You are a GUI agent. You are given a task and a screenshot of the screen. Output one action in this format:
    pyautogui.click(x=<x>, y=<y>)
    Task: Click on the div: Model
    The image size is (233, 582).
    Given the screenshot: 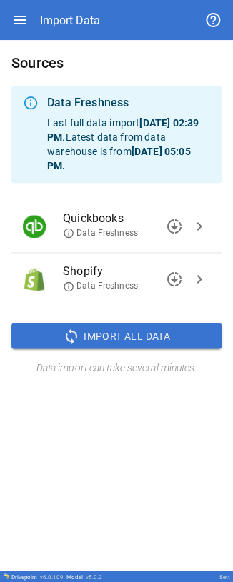 What is the action you would take?
    pyautogui.click(x=84, y=577)
    